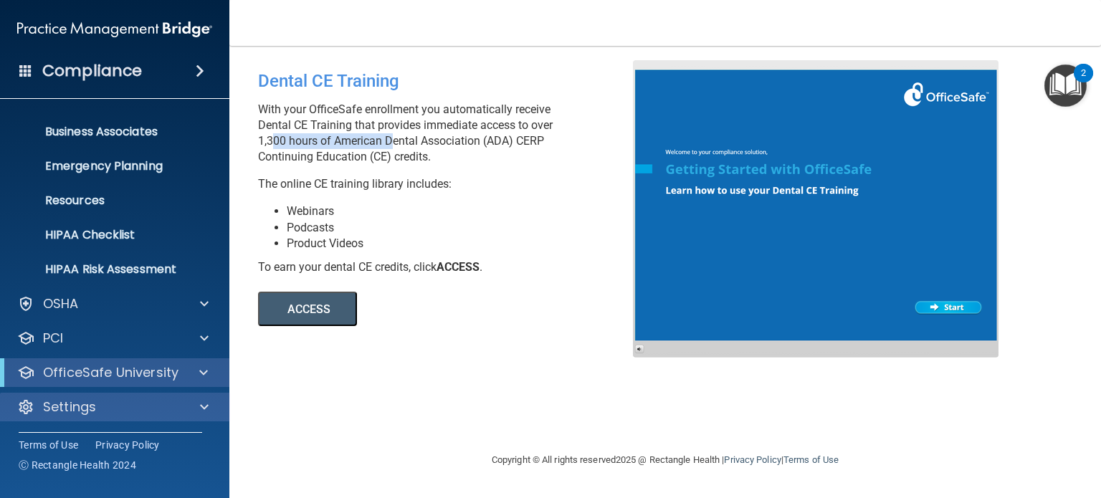 This screenshot has width=1101, height=498. What do you see at coordinates (107, 269) in the screenshot?
I see `p: HIPAA Risk Assessment` at bounding box center [107, 269].